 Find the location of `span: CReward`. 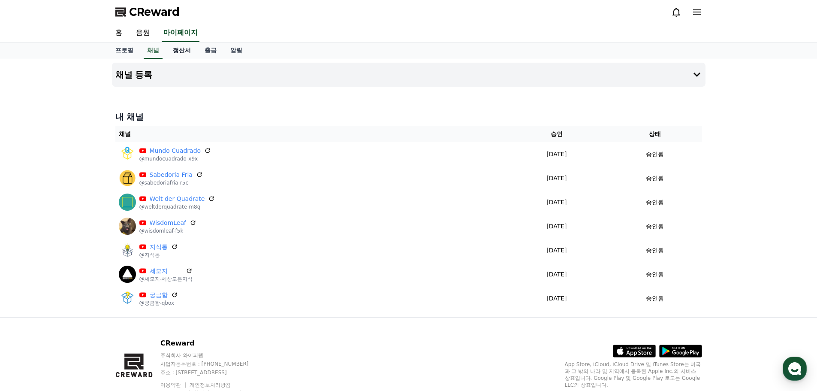

span: CReward is located at coordinates (154, 12).